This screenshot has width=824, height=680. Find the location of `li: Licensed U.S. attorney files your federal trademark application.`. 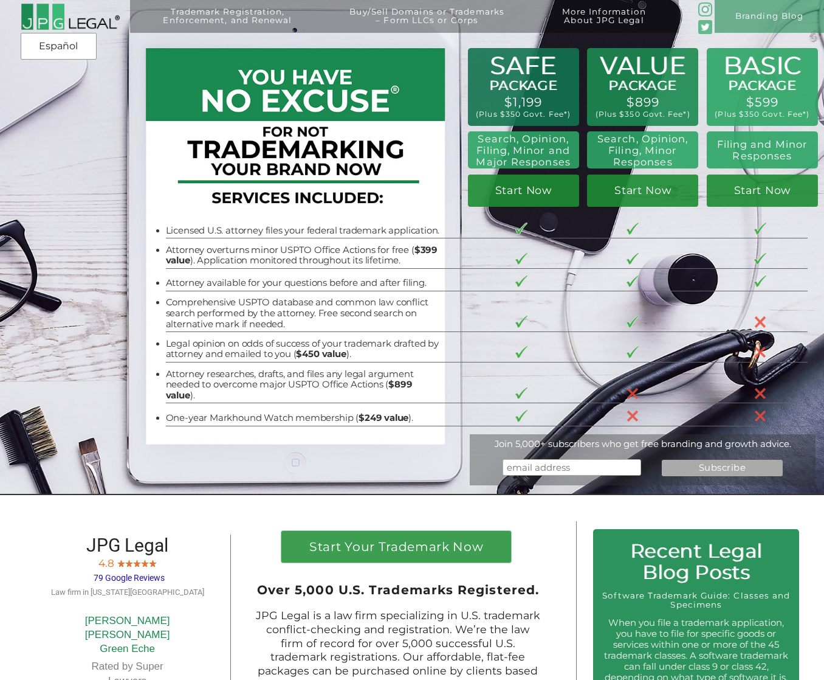

li: Licensed U.S. attorney files your federal trademark application. is located at coordinates (305, 231).